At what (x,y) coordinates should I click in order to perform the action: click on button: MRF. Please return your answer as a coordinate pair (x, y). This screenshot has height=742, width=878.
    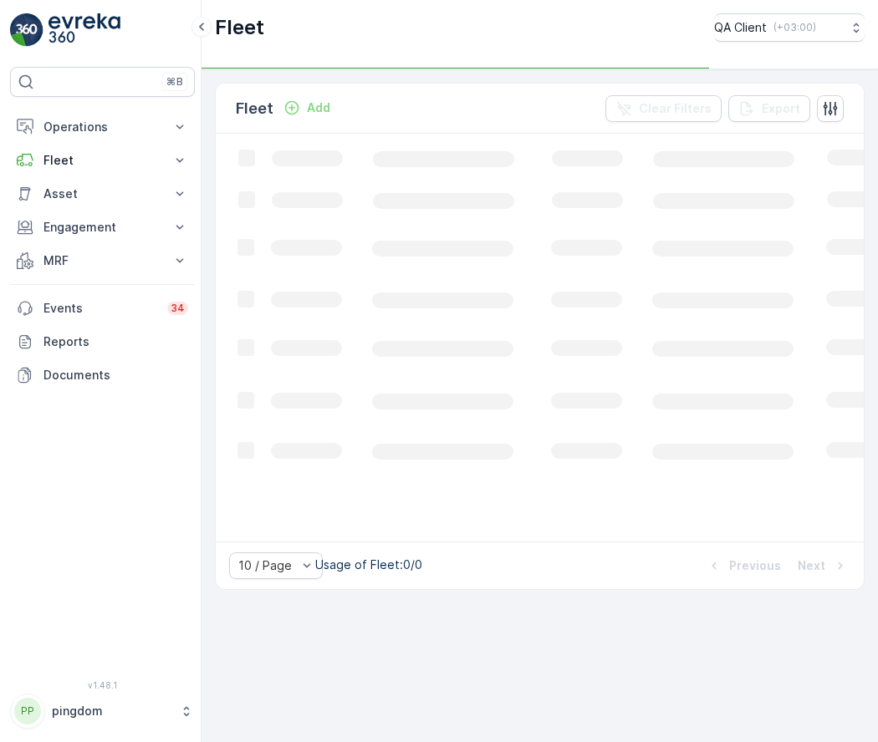
    Looking at the image, I should click on (102, 261).